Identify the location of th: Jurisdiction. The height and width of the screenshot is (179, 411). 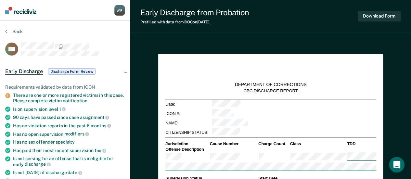
(187, 144).